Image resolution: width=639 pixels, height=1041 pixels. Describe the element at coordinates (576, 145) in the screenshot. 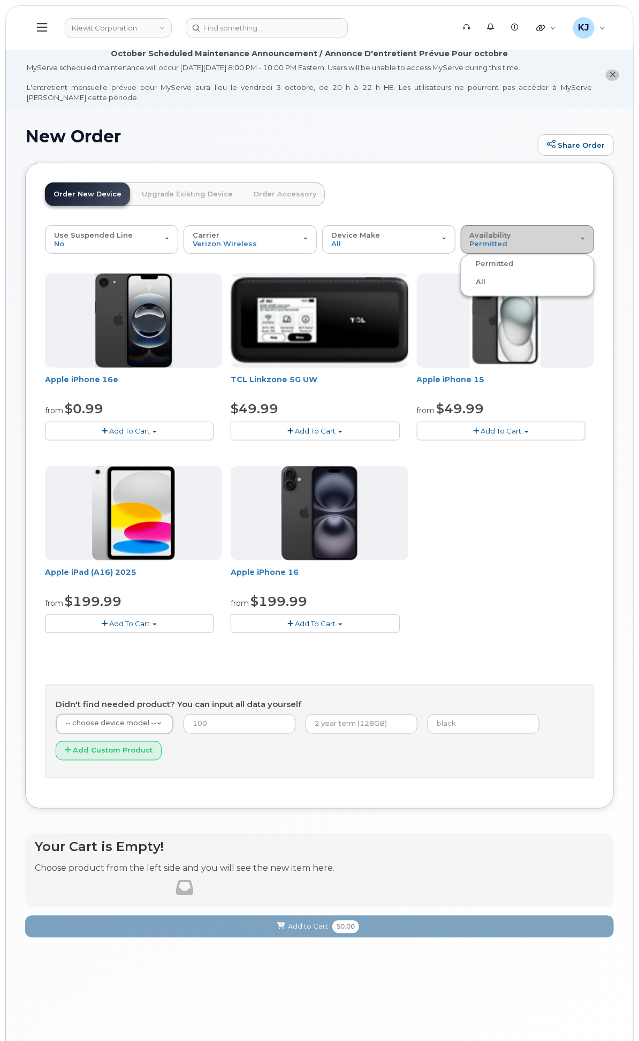

I see `a: Share Order` at that location.